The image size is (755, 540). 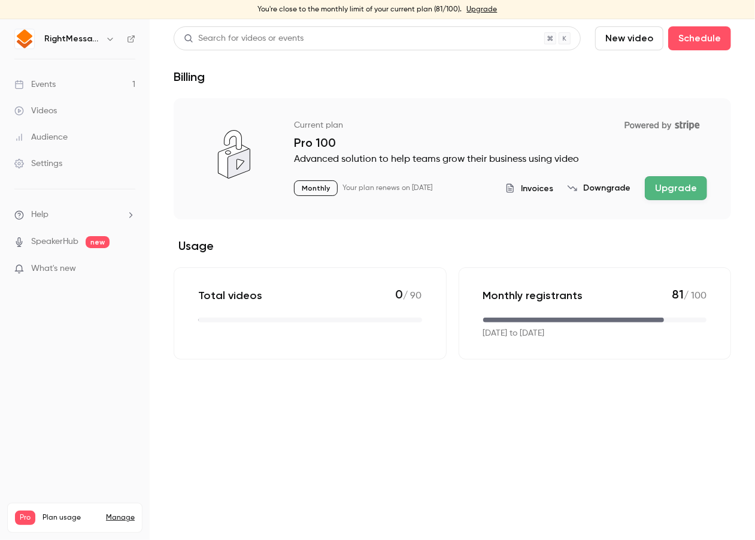 I want to click on a: Manage, so click(x=120, y=517).